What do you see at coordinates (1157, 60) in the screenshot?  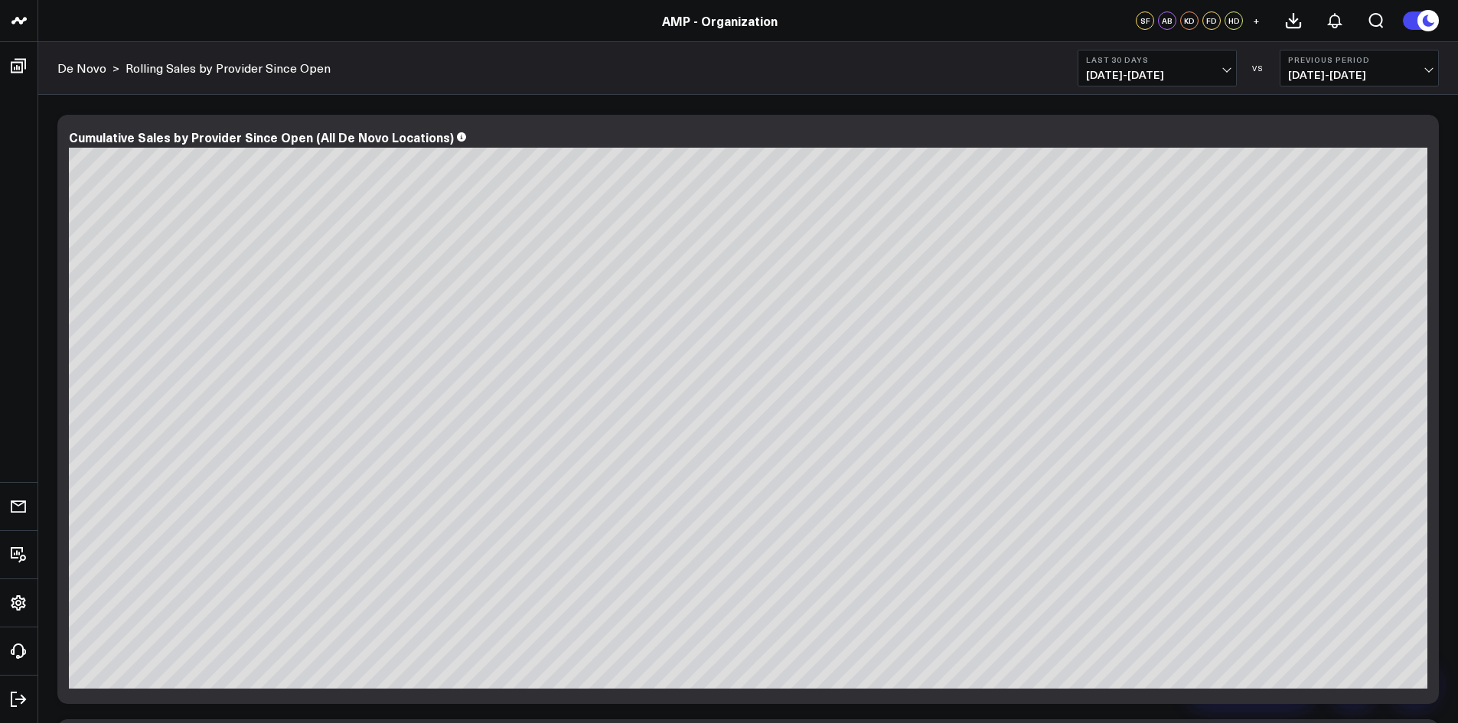 I see `b: Last 30 Days` at bounding box center [1157, 60].